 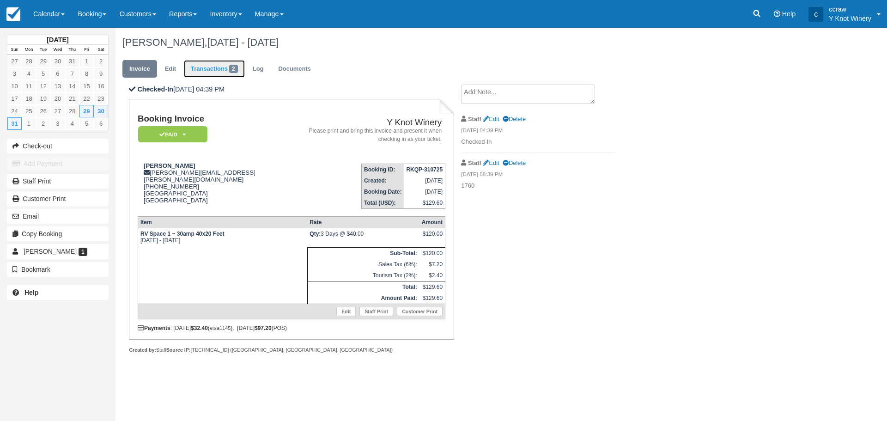 What do you see at coordinates (173, 134) in the screenshot?
I see `em: Paid` at bounding box center [173, 134].